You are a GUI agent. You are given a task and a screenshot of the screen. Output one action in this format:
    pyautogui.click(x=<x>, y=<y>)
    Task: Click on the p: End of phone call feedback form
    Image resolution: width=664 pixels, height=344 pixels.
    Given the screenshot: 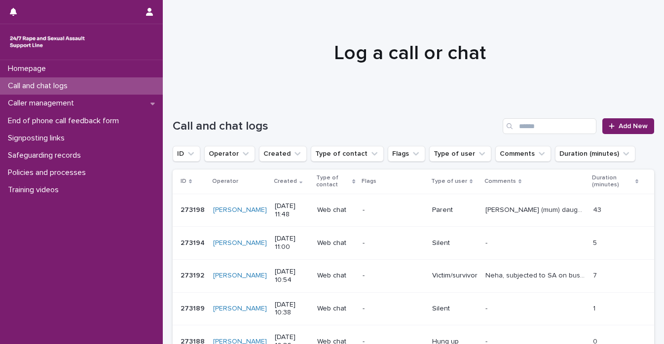 What is the action you would take?
    pyautogui.click(x=65, y=121)
    